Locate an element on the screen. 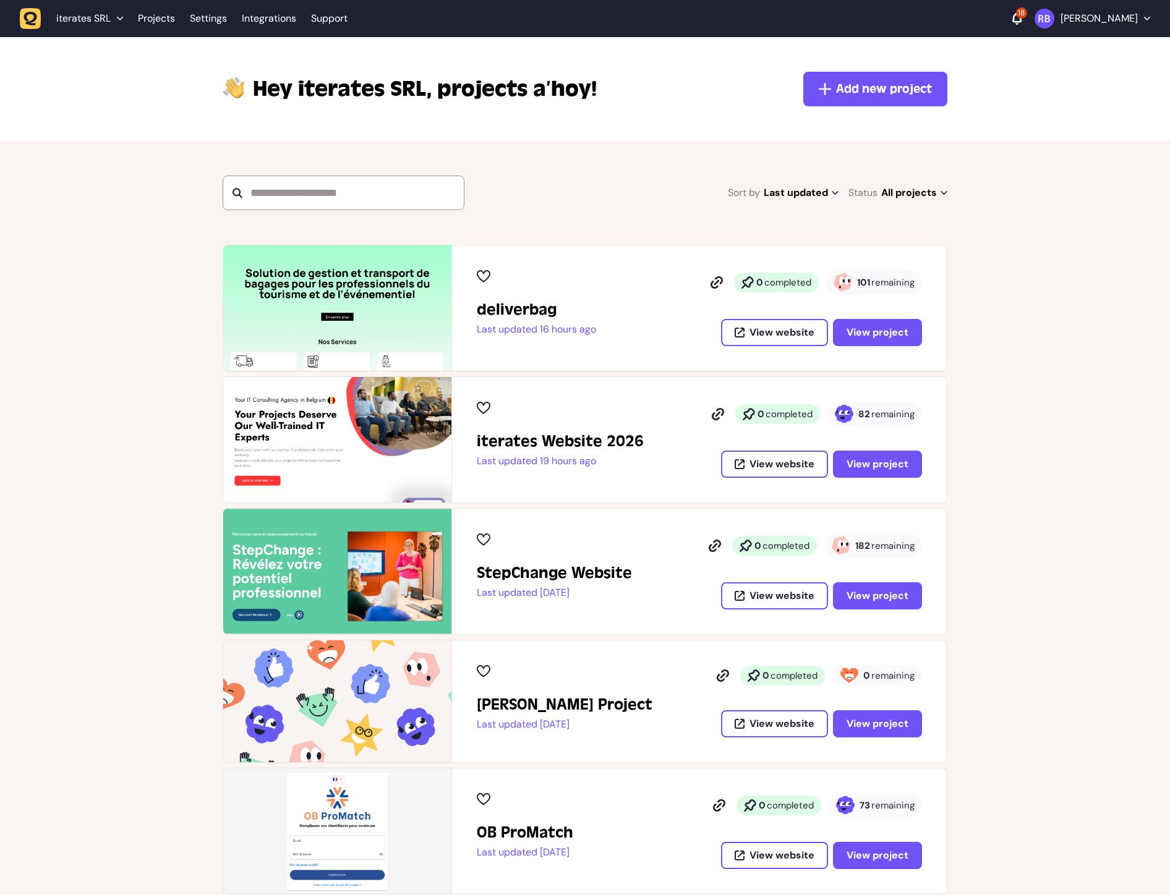  strong: 182 is located at coordinates (863, 546).